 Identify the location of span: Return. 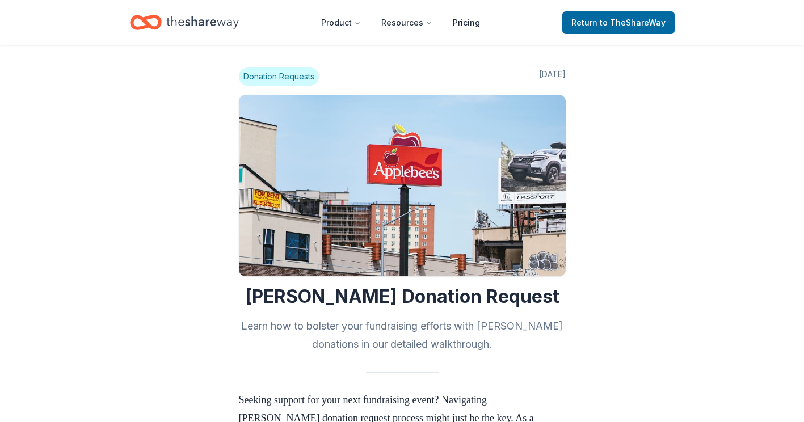
(618, 23).